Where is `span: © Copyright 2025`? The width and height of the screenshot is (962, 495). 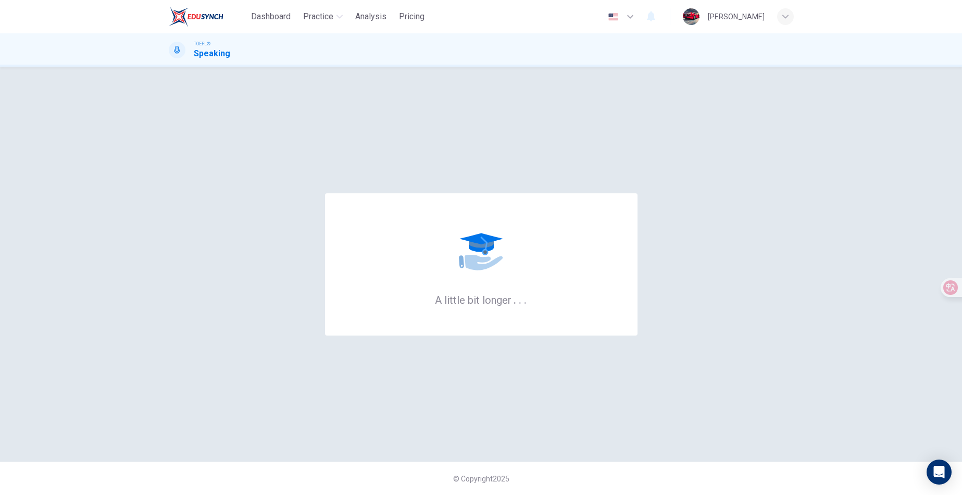 span: © Copyright 2025 is located at coordinates (481, 479).